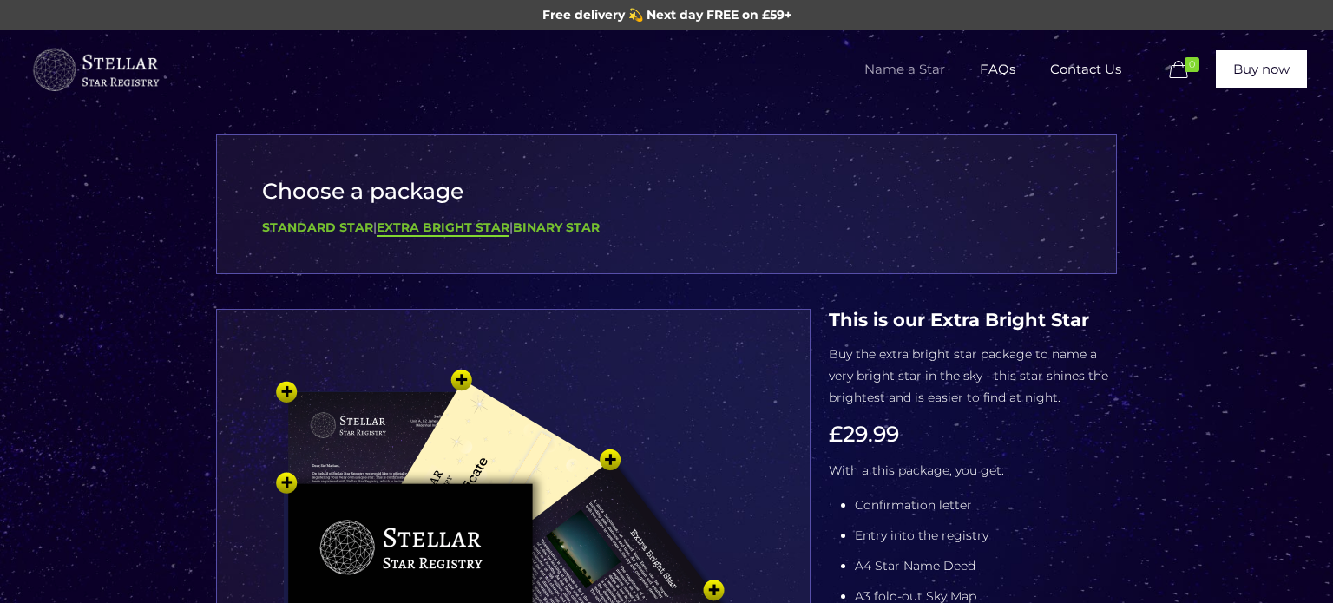 This screenshot has height=603, width=1333. What do you see at coordinates (1086, 69) in the screenshot?
I see `span: Contact Us` at bounding box center [1086, 69].